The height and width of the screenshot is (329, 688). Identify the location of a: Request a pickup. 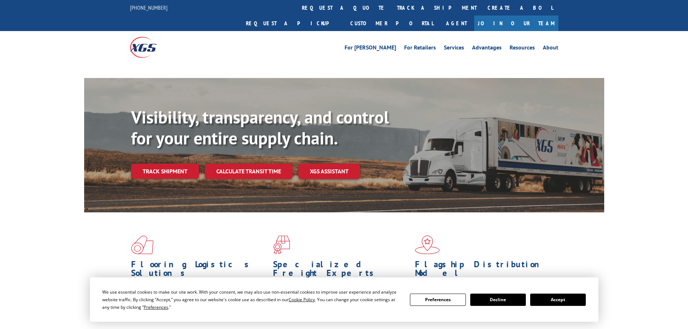
(293, 23).